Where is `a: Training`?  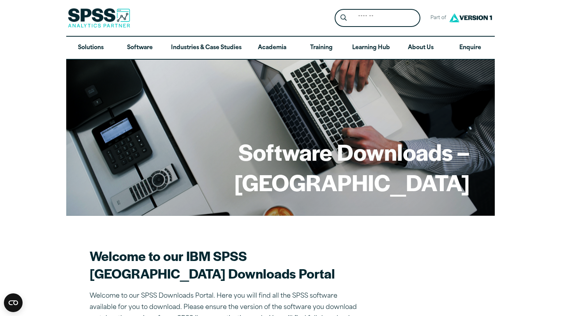
a: Training is located at coordinates (322, 48).